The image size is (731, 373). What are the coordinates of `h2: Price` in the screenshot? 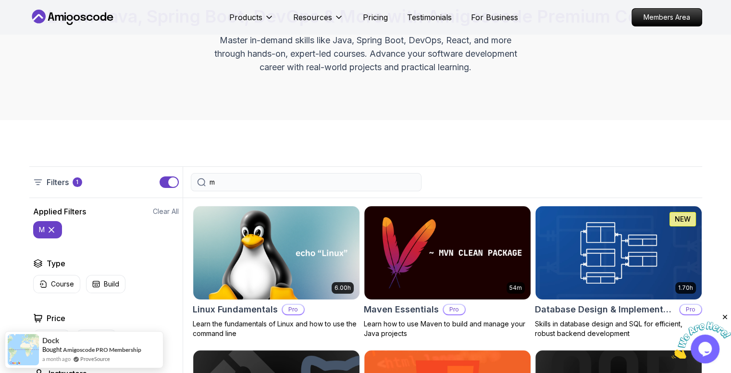 It's located at (56, 318).